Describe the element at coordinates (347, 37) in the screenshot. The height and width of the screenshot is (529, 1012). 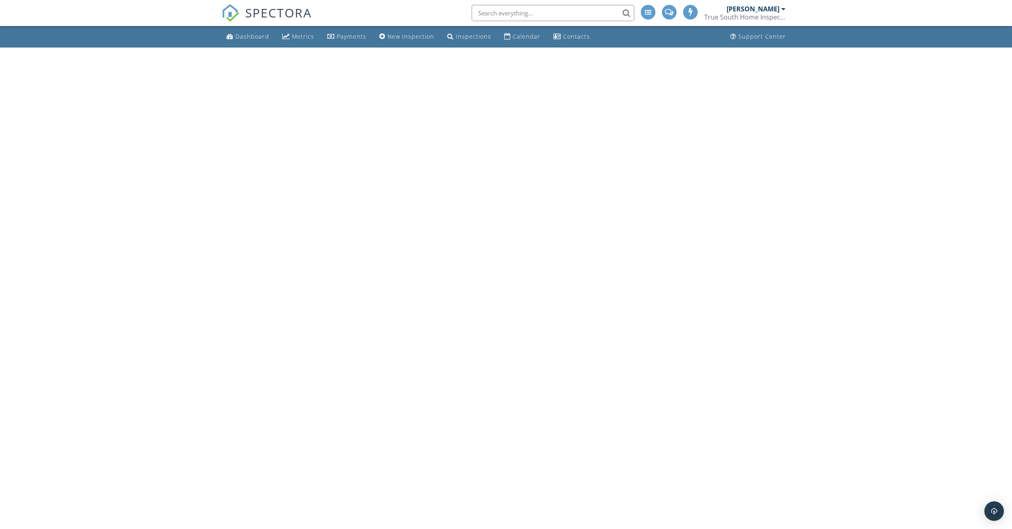
I see `a: Payments` at that location.